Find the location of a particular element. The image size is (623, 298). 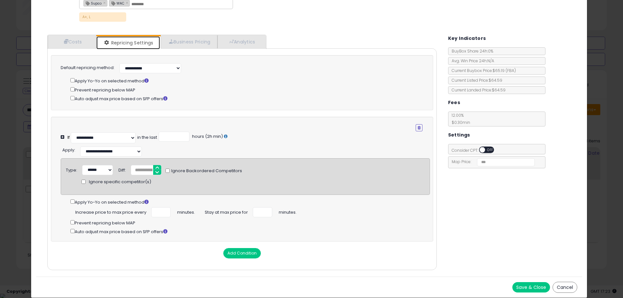

a: Costs is located at coordinates (72, 42).